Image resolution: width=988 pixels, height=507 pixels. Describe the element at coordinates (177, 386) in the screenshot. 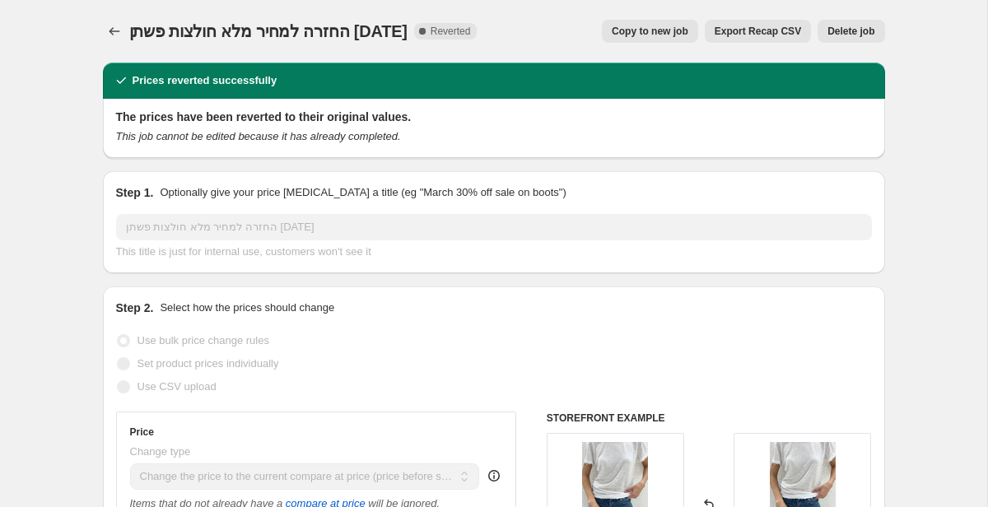

I see `span: Use CSV upload` at that location.